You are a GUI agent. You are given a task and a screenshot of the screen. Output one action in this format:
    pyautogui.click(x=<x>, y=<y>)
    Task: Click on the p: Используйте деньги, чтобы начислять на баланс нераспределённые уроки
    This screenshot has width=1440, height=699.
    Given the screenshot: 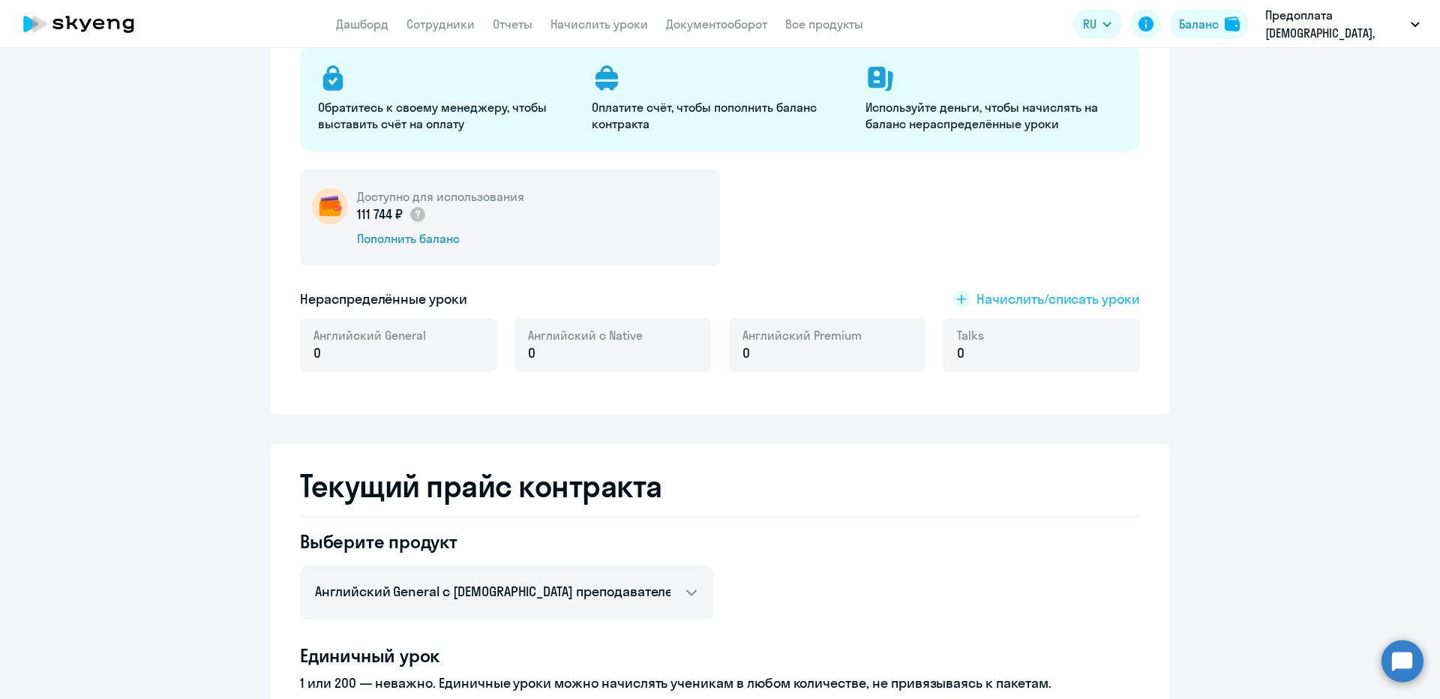 What is the action you would take?
    pyautogui.click(x=993, y=115)
    